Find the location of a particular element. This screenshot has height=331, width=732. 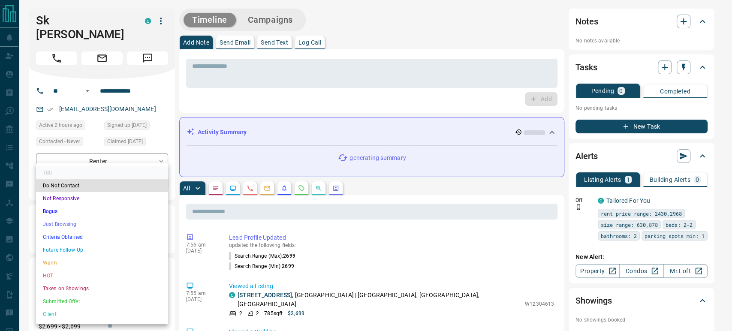

li: Just Browsing is located at coordinates (102, 224).